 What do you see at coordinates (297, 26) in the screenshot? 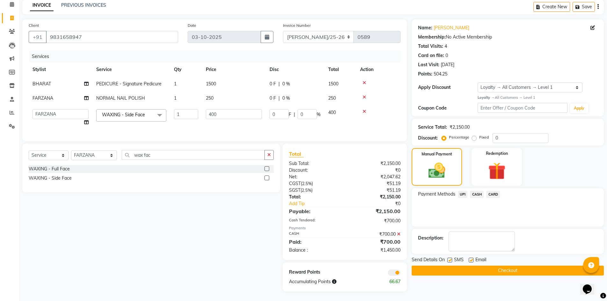
I see `label: Invoice Number` at bounding box center [297, 26].